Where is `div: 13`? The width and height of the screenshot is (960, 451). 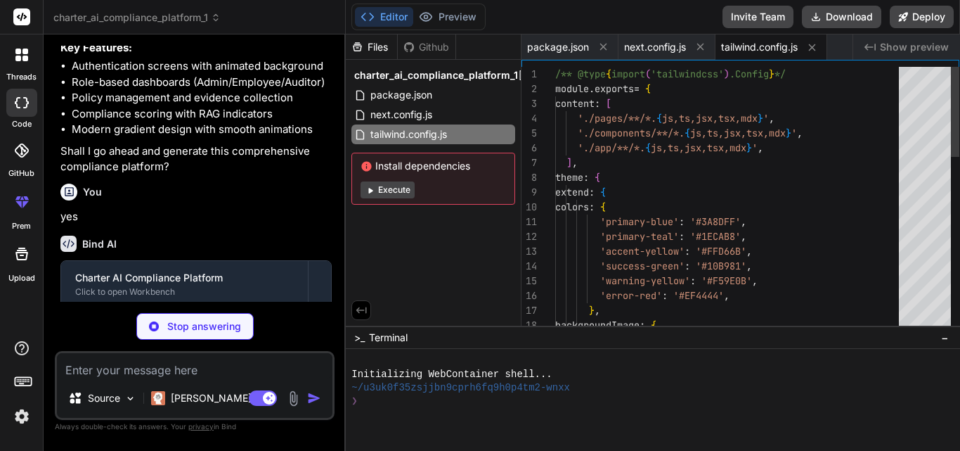 div: 13 is located at coordinates (529, 251).